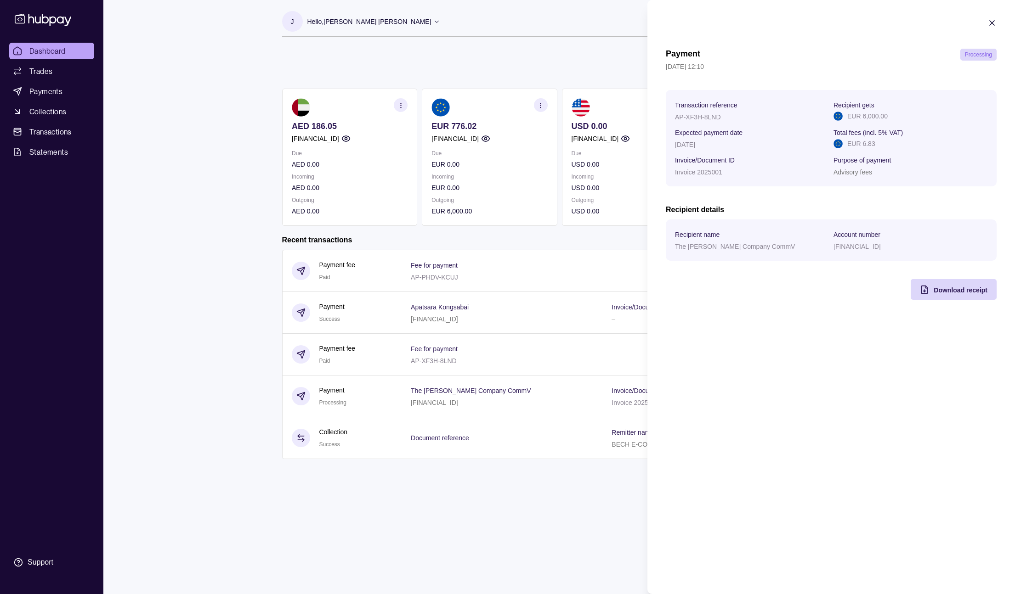 Image resolution: width=1015 pixels, height=594 pixels. What do you see at coordinates (857, 235) in the screenshot?
I see `p: Account number` at bounding box center [857, 235].